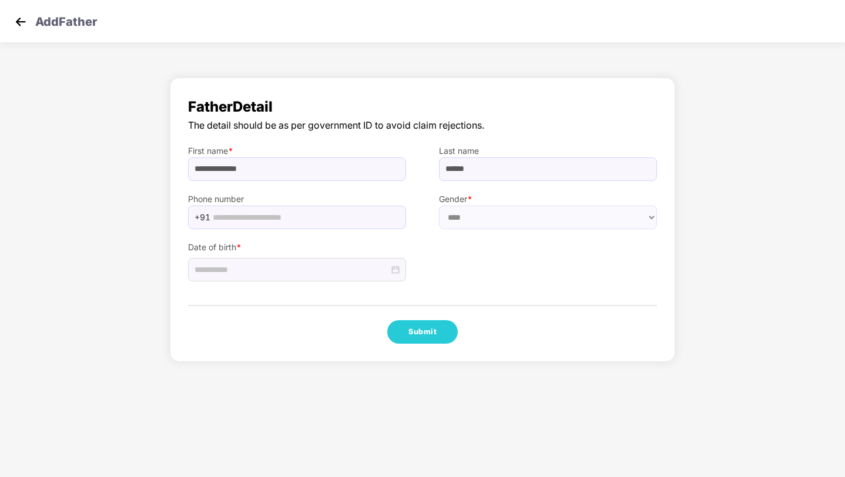 This screenshot has height=477, width=845. Describe the element at coordinates (21, 22) in the screenshot. I see `img: svg+xml;base64,PHN2ZyB4bWxucz0iaHR0cDovL3d3dy53My5vcmcvMjAwMC9zdmciIHdpZHRoPSIzMCIgaGVpZ2h0PSIzMC...` at that location.